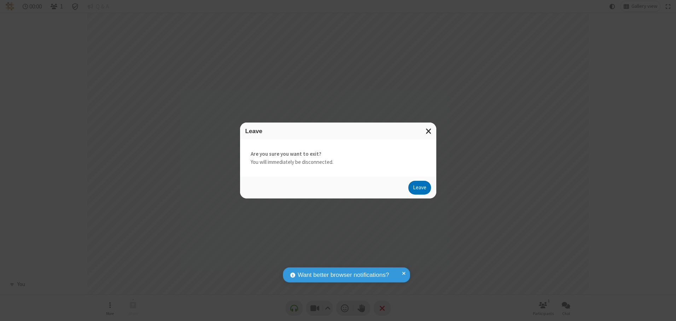 This screenshot has width=676, height=321. I want to click on button: Close modal, so click(429, 131).